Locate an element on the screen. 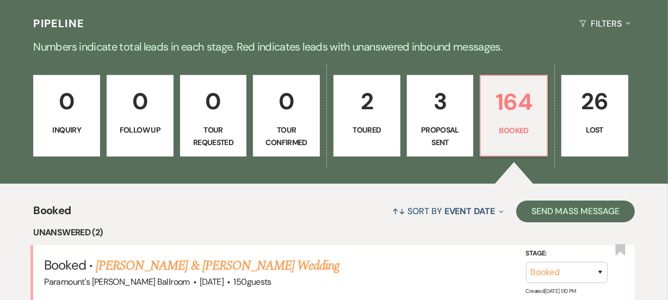 The image size is (668, 300). a: 164Booked is located at coordinates (513, 116).